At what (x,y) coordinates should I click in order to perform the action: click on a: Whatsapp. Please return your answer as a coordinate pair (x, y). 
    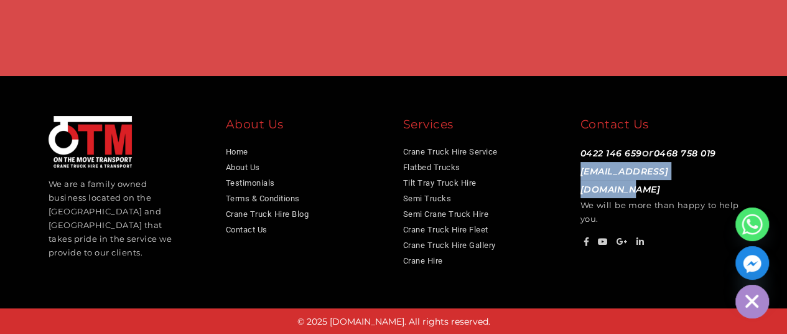
    Looking at the image, I should click on (752, 224).